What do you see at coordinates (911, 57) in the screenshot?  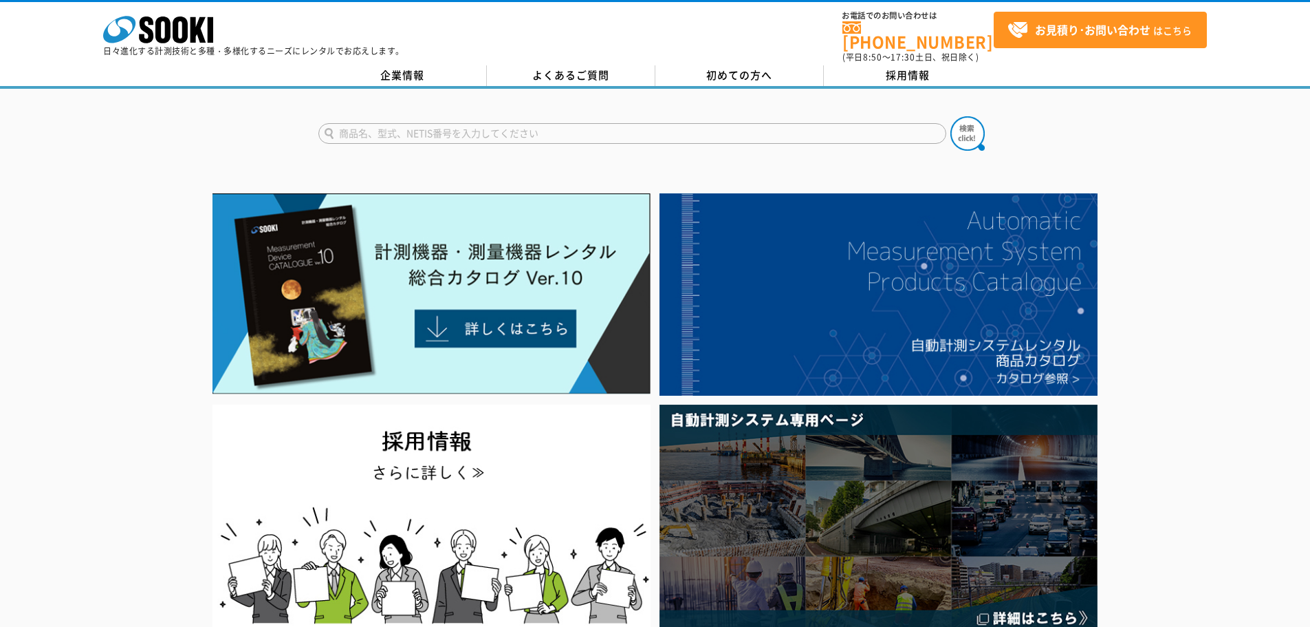 I see `span: (平日 ～ 土日、祝日除く)` at bounding box center [911, 57].